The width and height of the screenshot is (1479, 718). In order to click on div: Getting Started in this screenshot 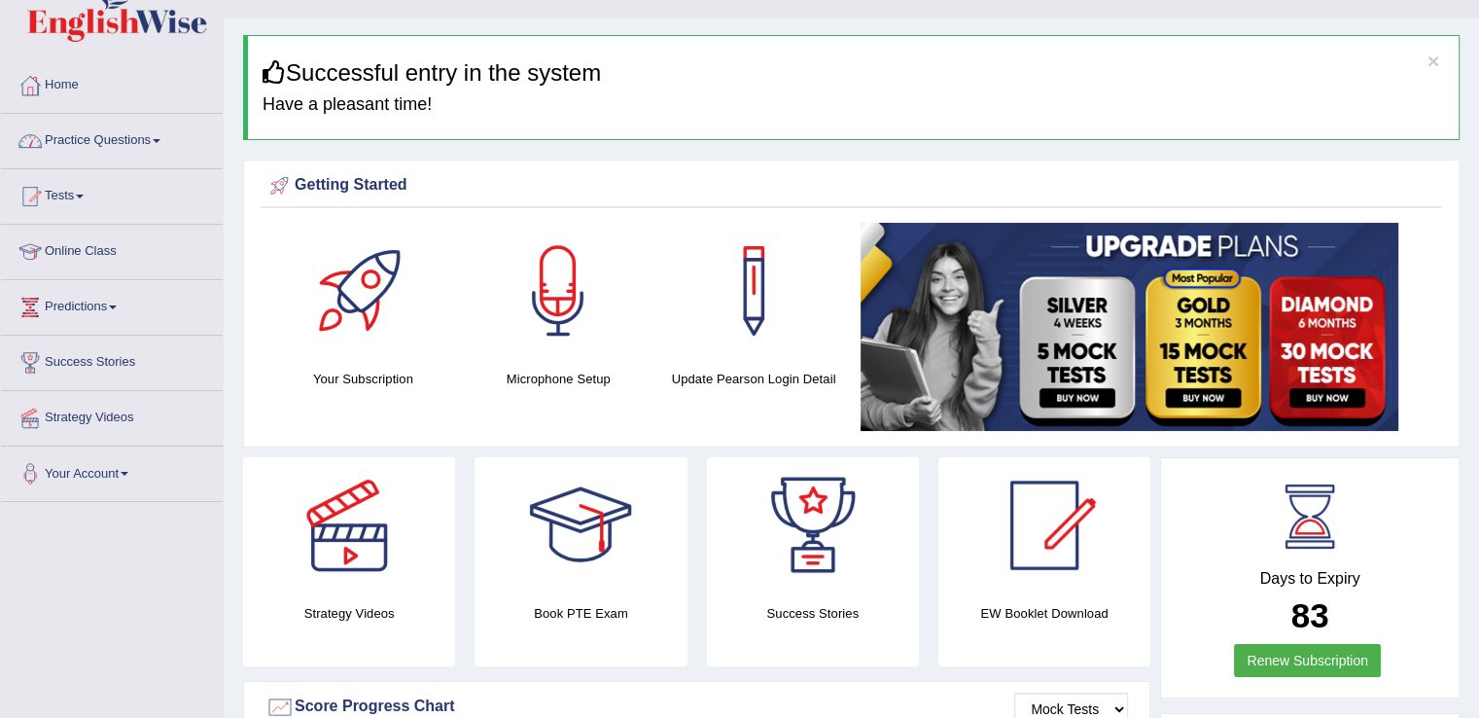, I will do `click(851, 186)`.